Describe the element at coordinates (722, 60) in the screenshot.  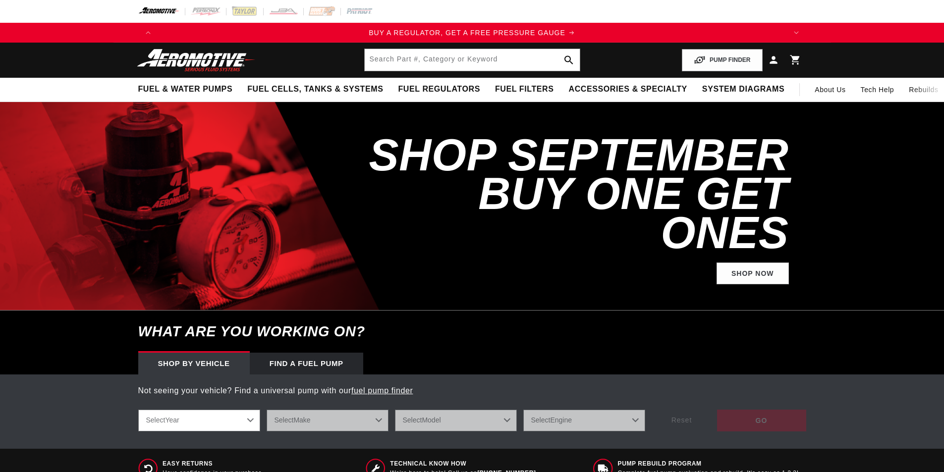
I see `button: PUMP FINDER` at that location.